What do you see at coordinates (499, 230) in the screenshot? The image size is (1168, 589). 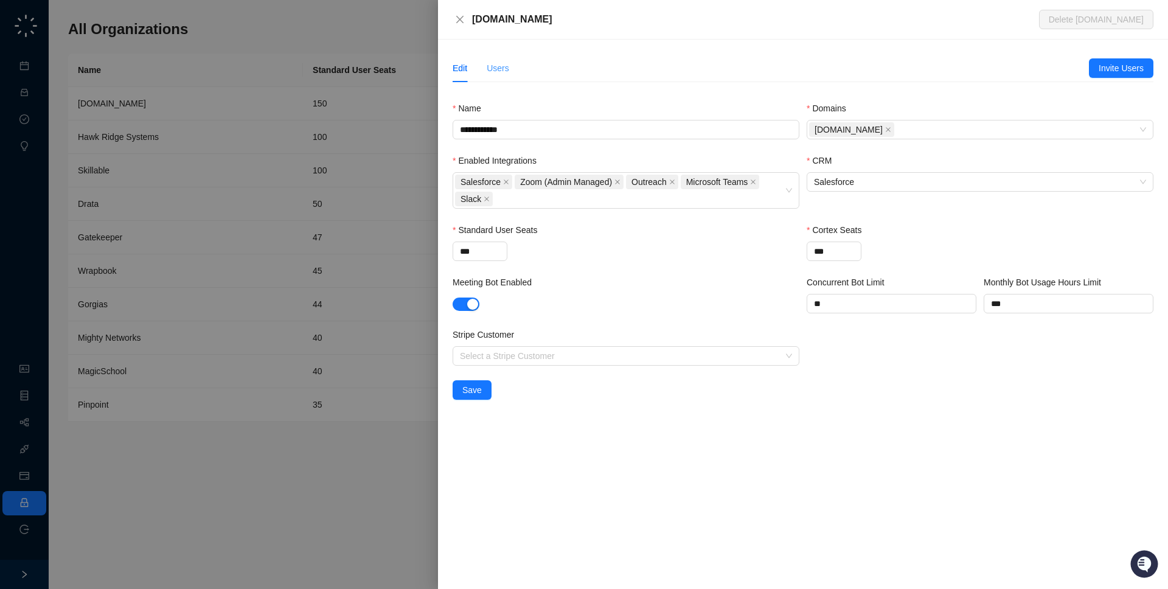 I see `label: Standard User Seats` at bounding box center [499, 230].